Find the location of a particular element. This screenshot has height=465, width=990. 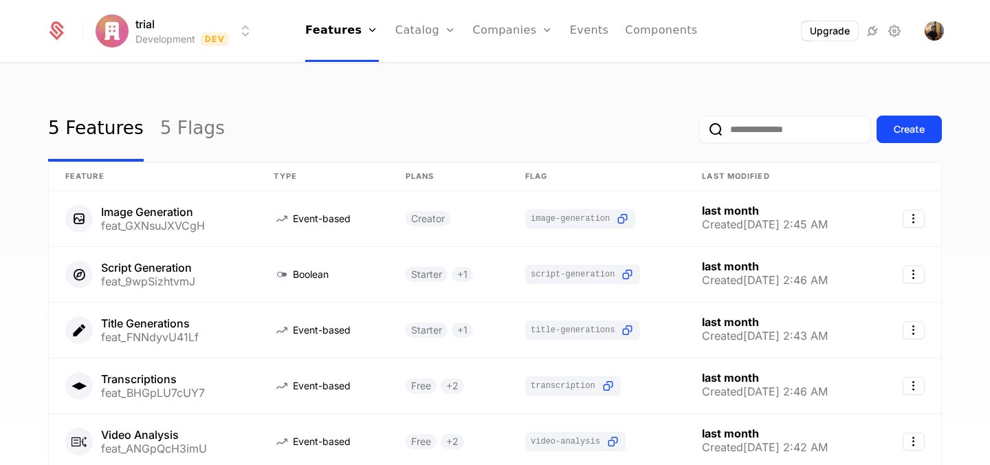

span: trial is located at coordinates (145, 24).